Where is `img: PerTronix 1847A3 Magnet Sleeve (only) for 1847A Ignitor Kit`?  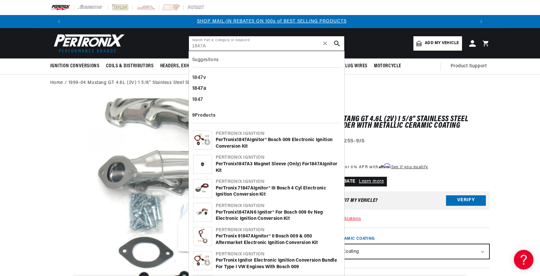 img: PerTronix 1847A3 Magnet Sleeve (only) for 1847A Ignitor Kit is located at coordinates (203, 164).